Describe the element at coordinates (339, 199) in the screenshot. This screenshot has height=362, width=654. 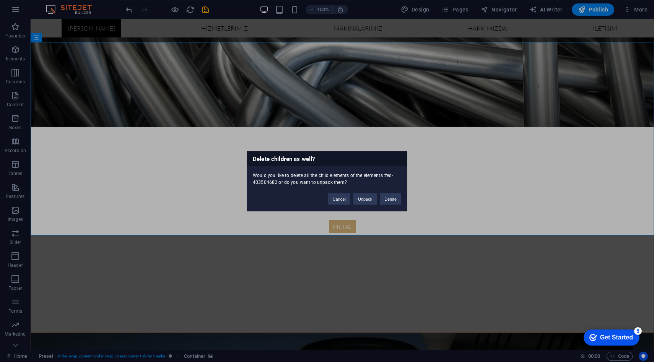
I see `button: Cancel` at that location.